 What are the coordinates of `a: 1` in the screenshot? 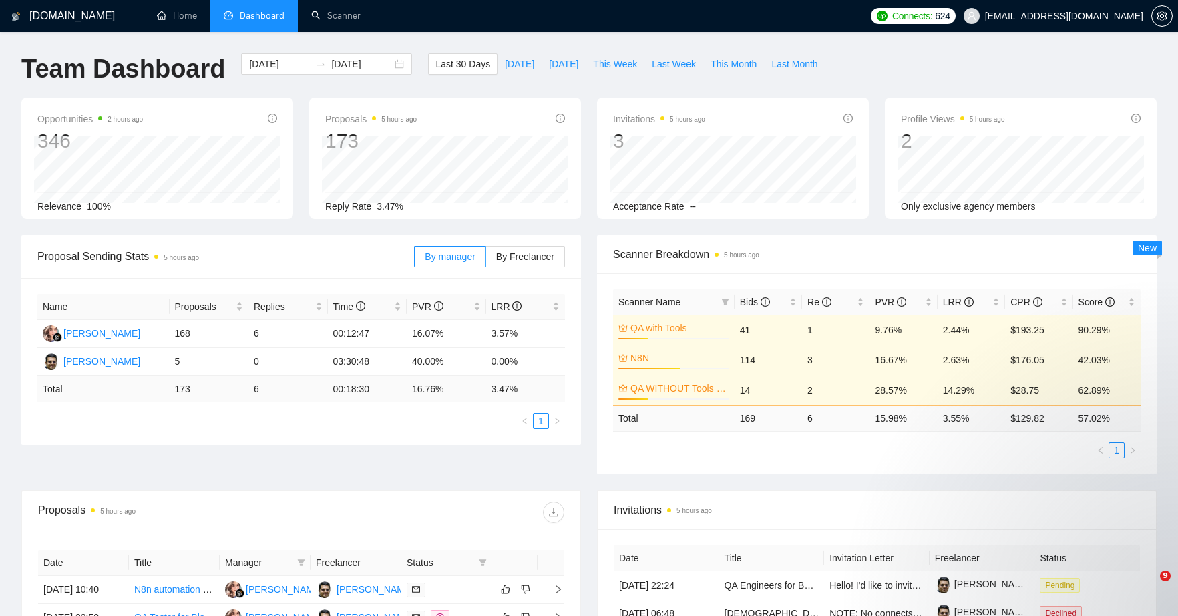 It's located at (1117, 450).